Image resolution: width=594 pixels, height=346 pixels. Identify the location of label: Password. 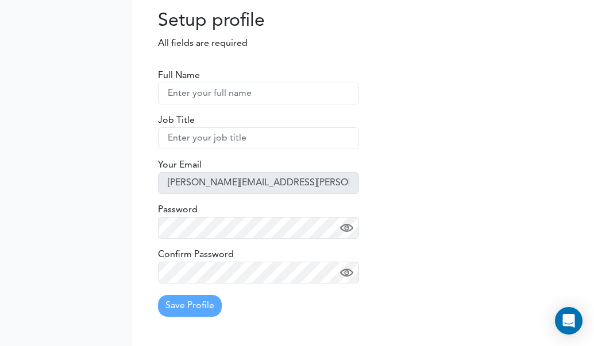
(178, 210).